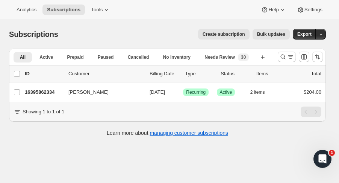  Describe the element at coordinates (44, 92) in the screenshot. I see `p: 16395862334` at that location.